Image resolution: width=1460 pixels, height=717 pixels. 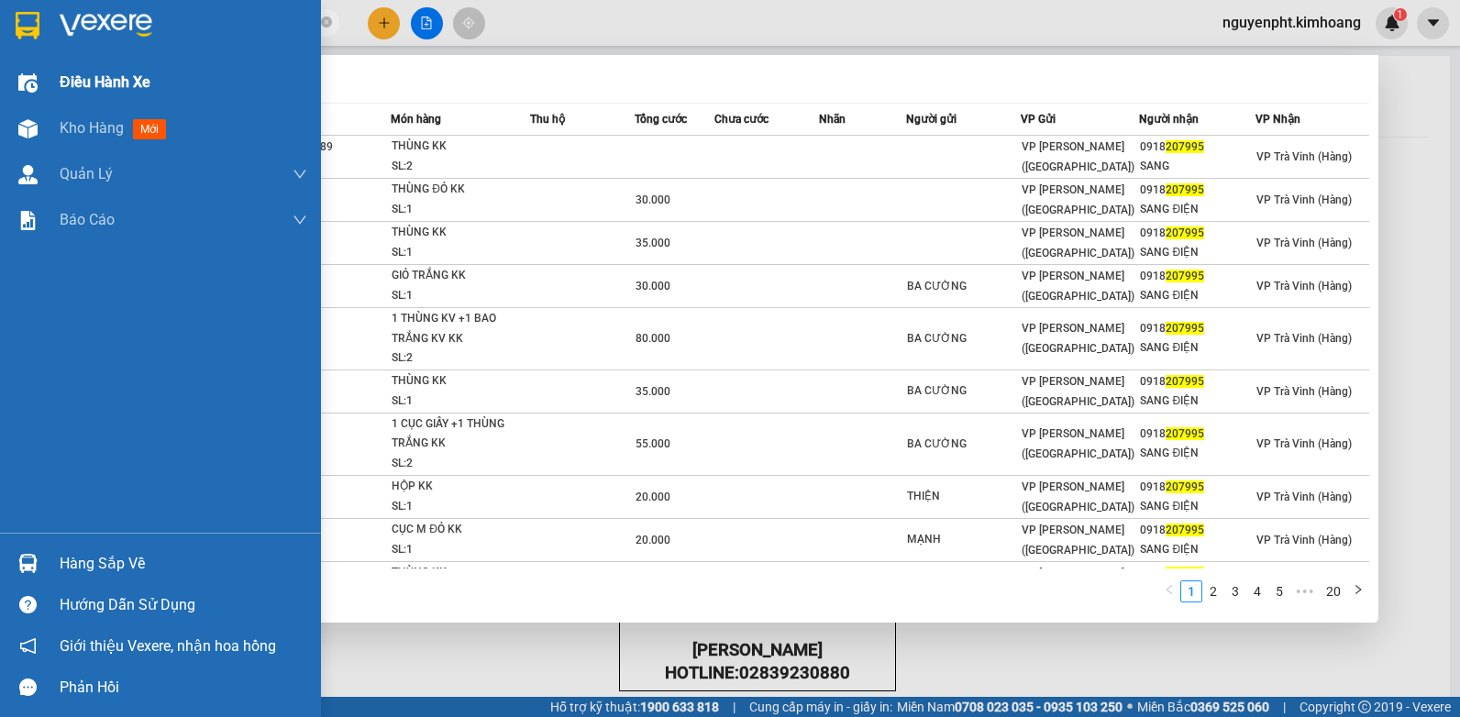 What do you see at coordinates (1279, 592) in the screenshot?
I see `a: 5` at bounding box center [1279, 592].